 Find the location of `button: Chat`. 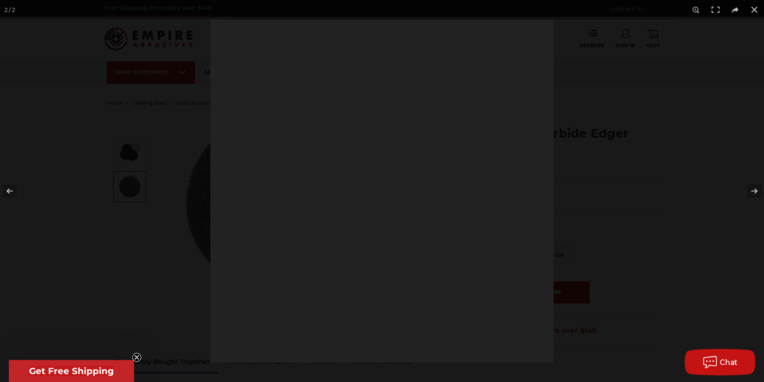

button: Chat is located at coordinates (720, 362).